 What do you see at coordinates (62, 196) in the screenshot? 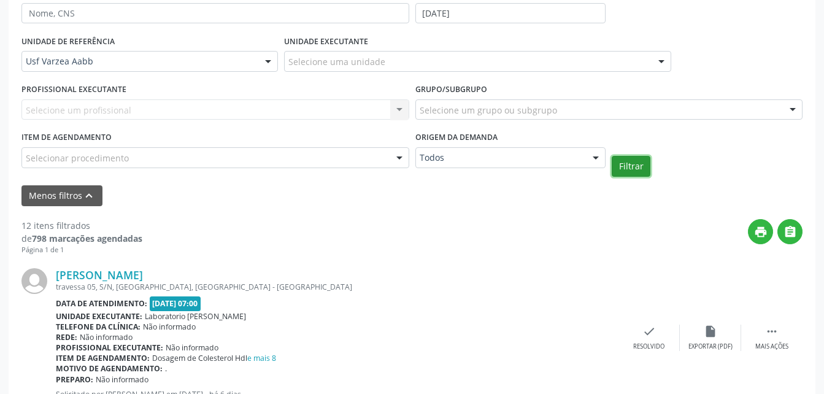
I see `button: Menos filtroskeyboard_arrow_up` at bounding box center [62, 196].